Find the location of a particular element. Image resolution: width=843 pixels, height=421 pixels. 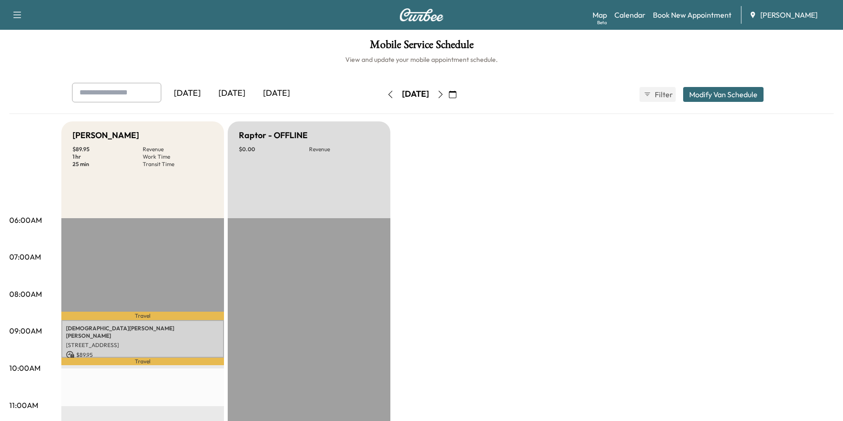

h6: View and update your mobile appointment schedule. is located at coordinates (422, 59).